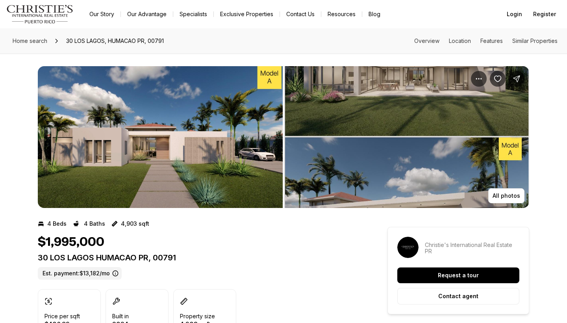  Describe the element at coordinates (491, 41) in the screenshot. I see `a: Skip to: Features` at that location.